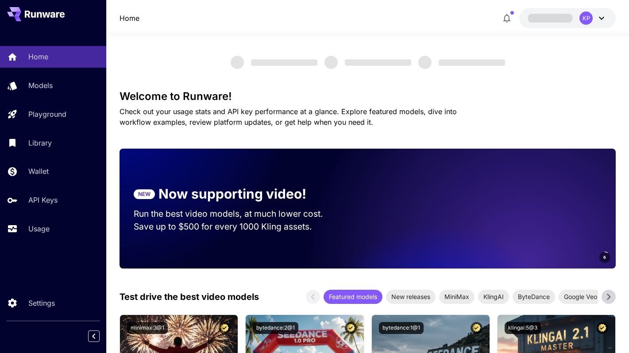 The width and height of the screenshot is (629, 353). Describe the element at coordinates (523, 328) in the screenshot. I see `button: klingai:5@3` at that location.